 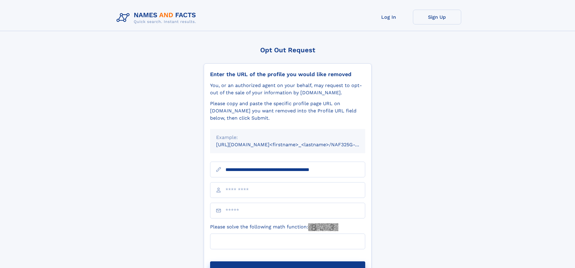 I want to click on div: Example:, so click(x=288, y=137).